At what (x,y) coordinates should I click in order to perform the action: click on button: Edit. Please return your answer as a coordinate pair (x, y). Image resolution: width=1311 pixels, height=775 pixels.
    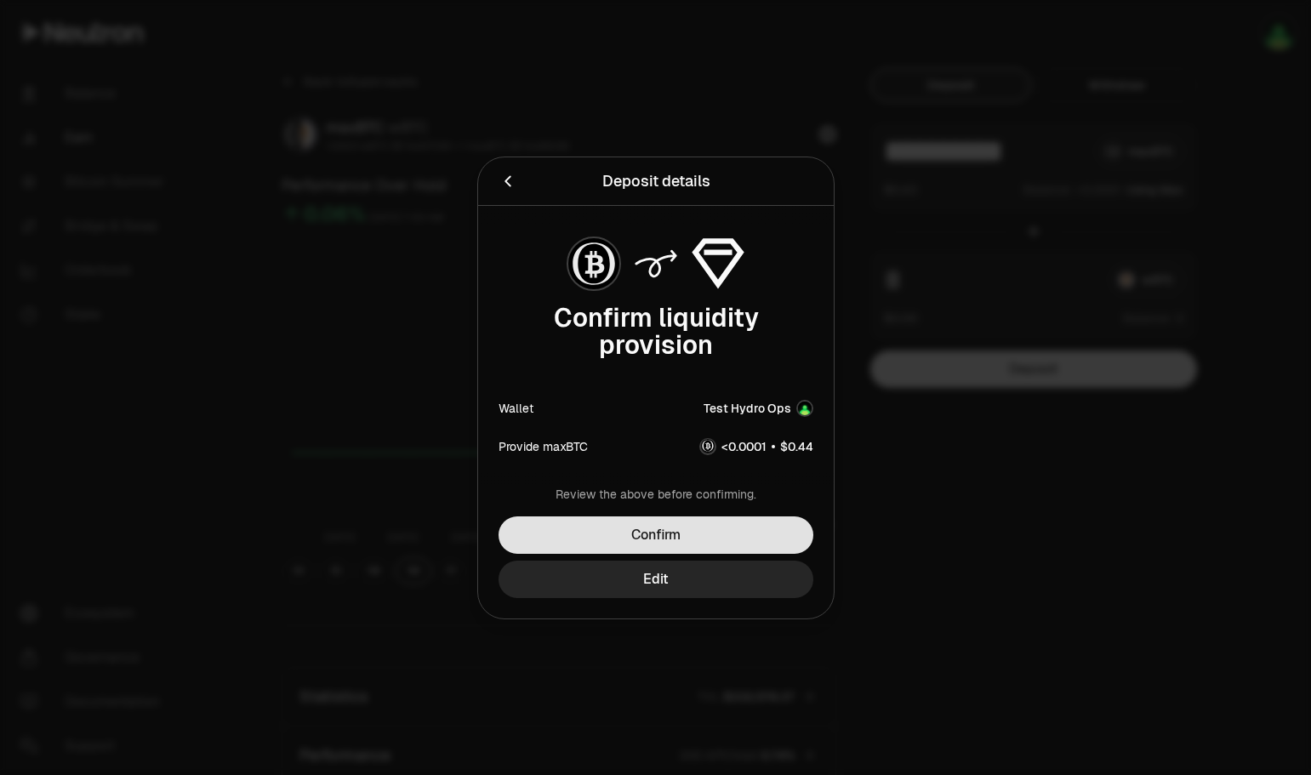
    Looking at the image, I should click on (656, 579).